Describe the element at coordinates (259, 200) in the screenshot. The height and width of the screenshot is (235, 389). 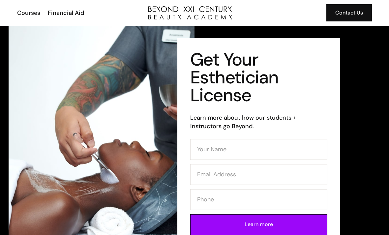
I see `input: Phone` at that location.